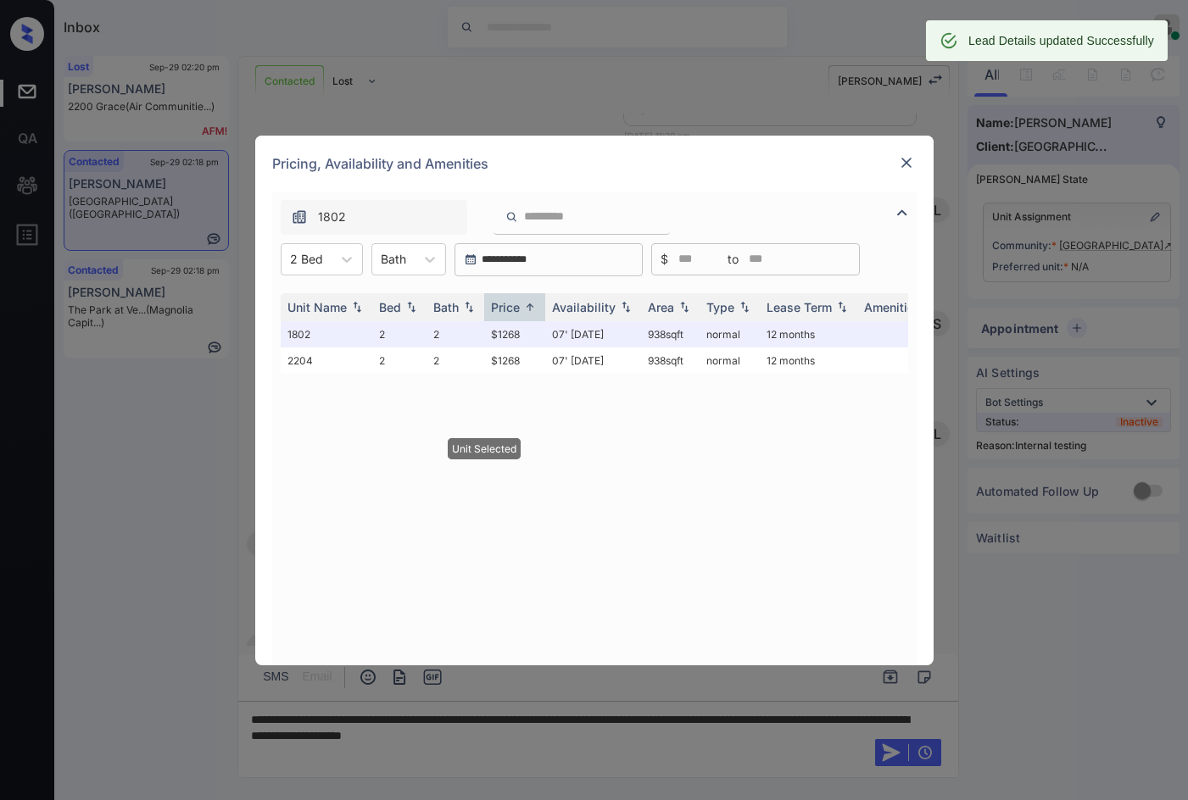 The image size is (1188, 800). What do you see at coordinates (799, 307) in the screenshot?
I see `div: Lease Term` at bounding box center [799, 307].